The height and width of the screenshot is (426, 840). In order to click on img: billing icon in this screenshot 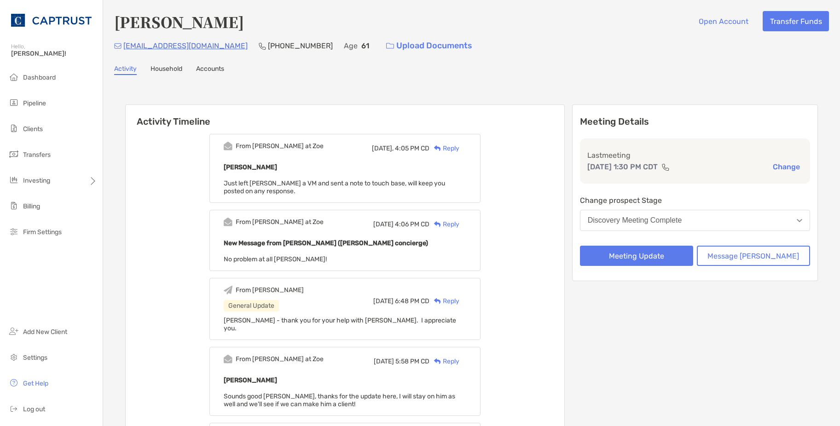, I will do `click(14, 206)`.